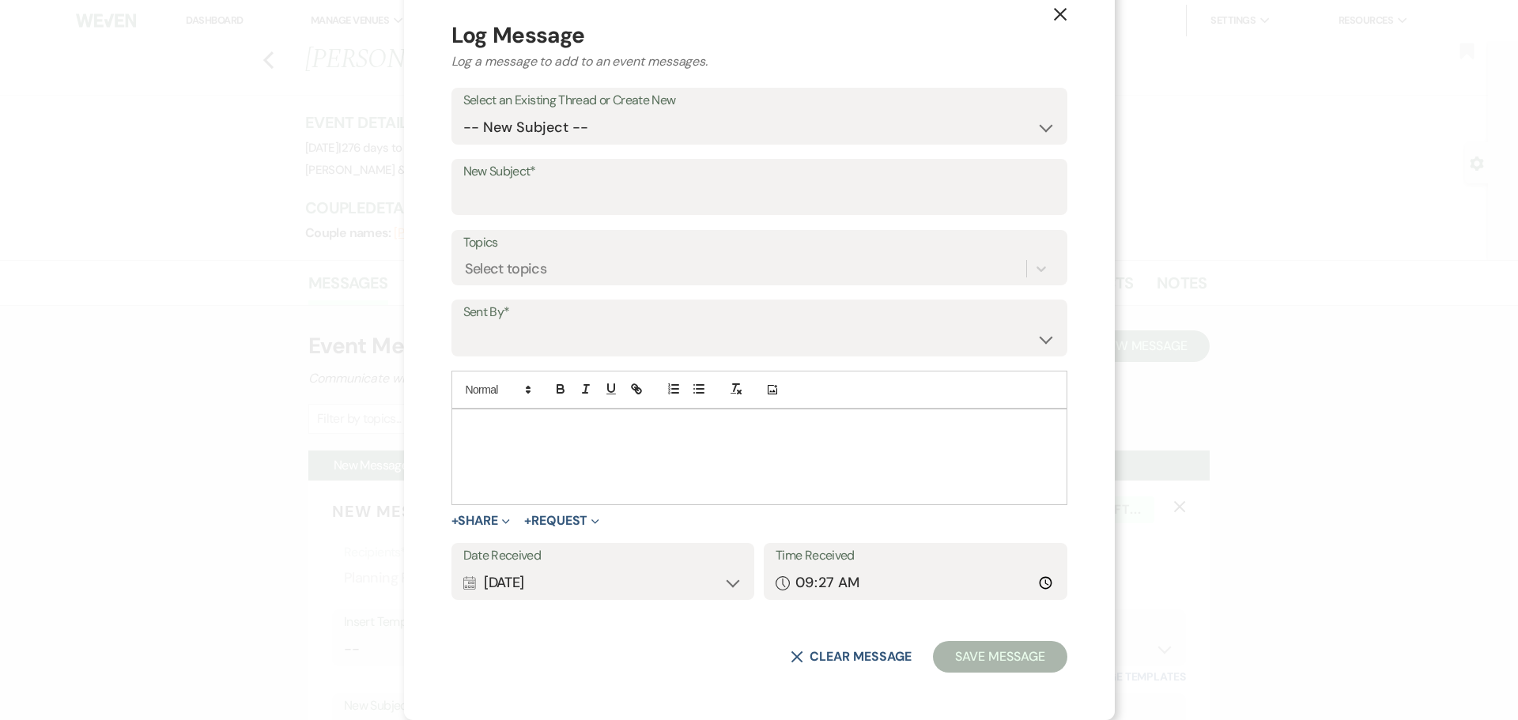 The image size is (1518, 720). What do you see at coordinates (759, 172) in the screenshot?
I see `label: New Subject*` at bounding box center [759, 172].